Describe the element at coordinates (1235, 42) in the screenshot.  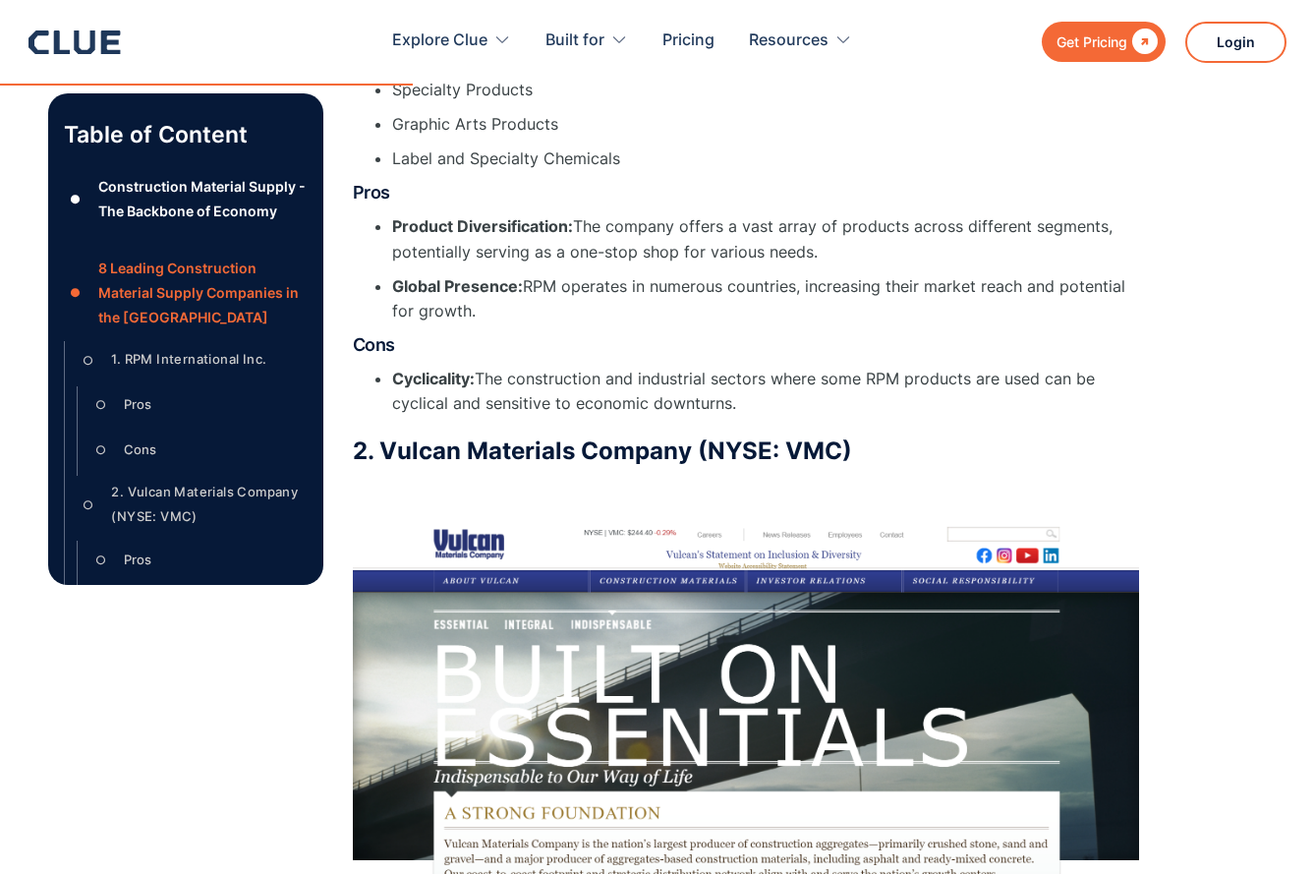
I see `a: Login` at that location.